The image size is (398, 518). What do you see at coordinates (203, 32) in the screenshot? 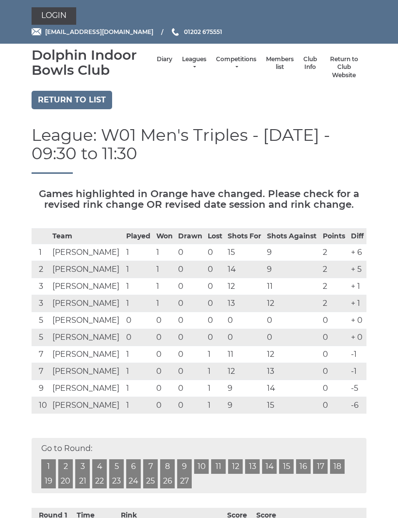
I see `span: 01202 675551` at bounding box center [203, 32].